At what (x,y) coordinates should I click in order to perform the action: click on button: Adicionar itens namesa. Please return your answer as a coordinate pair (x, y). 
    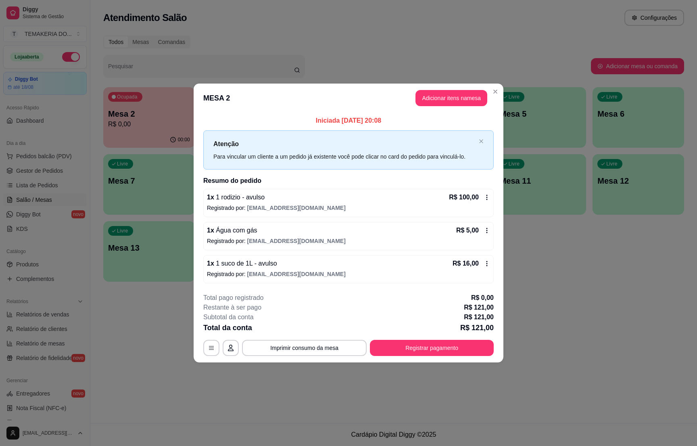
    Looking at the image, I should click on (451, 98).